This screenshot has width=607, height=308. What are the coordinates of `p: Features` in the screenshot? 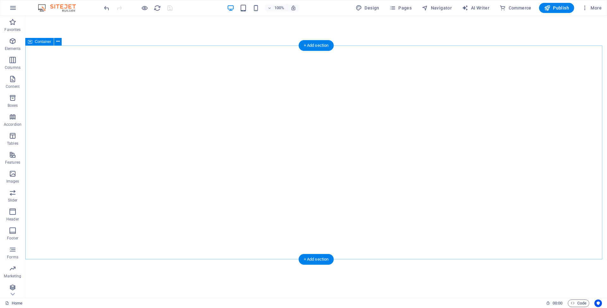 It's located at (13, 163).